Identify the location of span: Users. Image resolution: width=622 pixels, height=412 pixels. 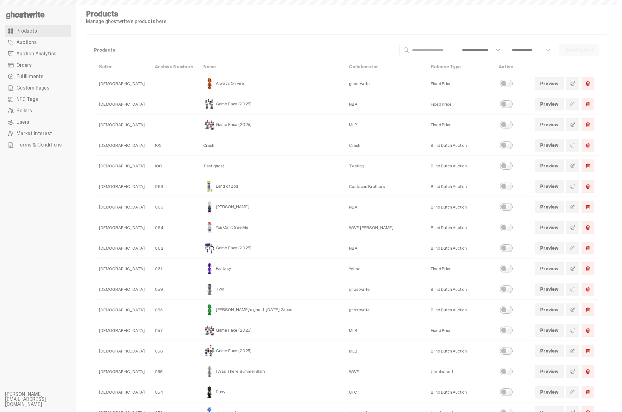
(23, 122).